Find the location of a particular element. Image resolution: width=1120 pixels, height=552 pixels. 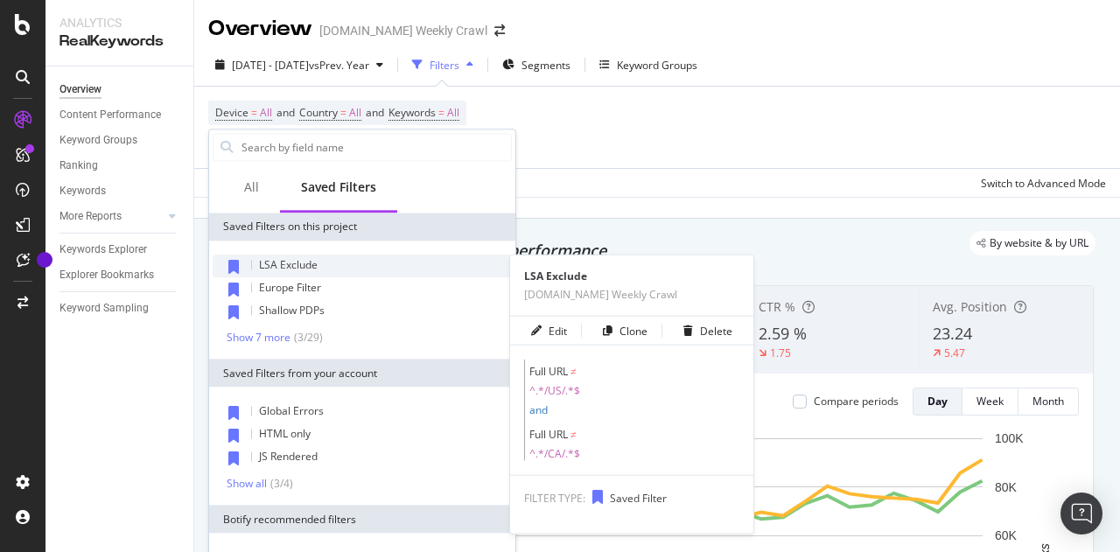

div: RealKeywords is located at coordinates (119, 41).